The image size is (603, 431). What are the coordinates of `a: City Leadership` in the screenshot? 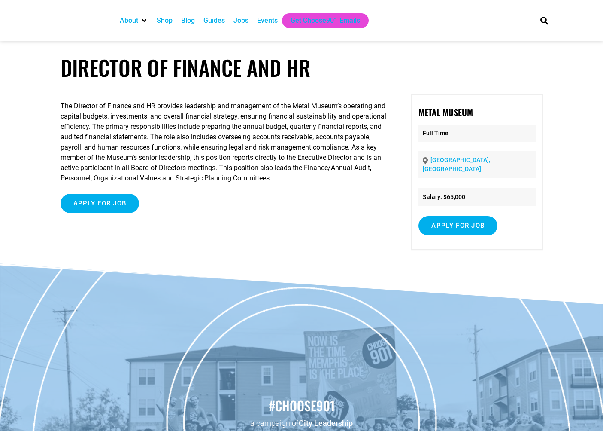 It's located at (326, 423).